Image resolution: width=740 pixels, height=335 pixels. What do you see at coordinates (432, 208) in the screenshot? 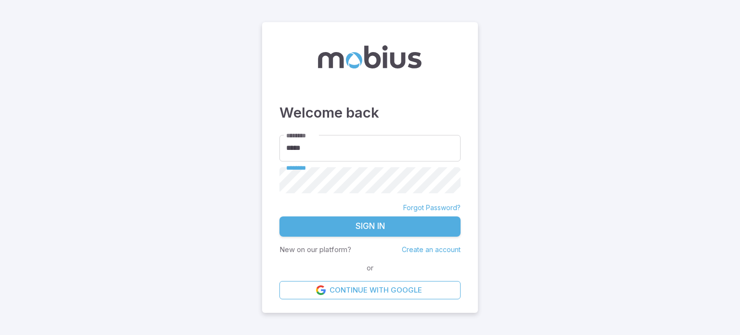
I see `a: Forgot Password?` at bounding box center [432, 208].